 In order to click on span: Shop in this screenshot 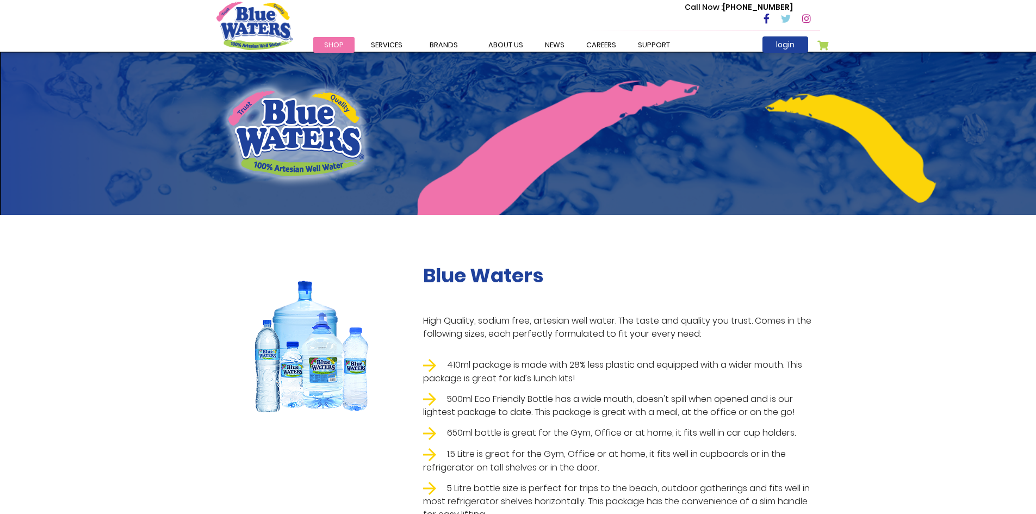, I will do `click(334, 45)`.